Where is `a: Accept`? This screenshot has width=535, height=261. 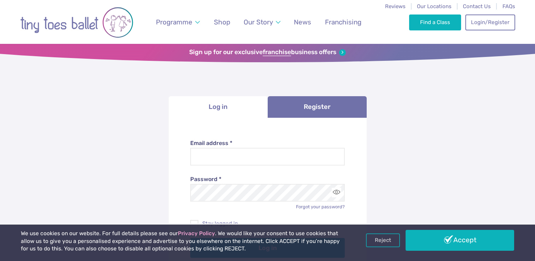
a: Accept is located at coordinates (460, 240).